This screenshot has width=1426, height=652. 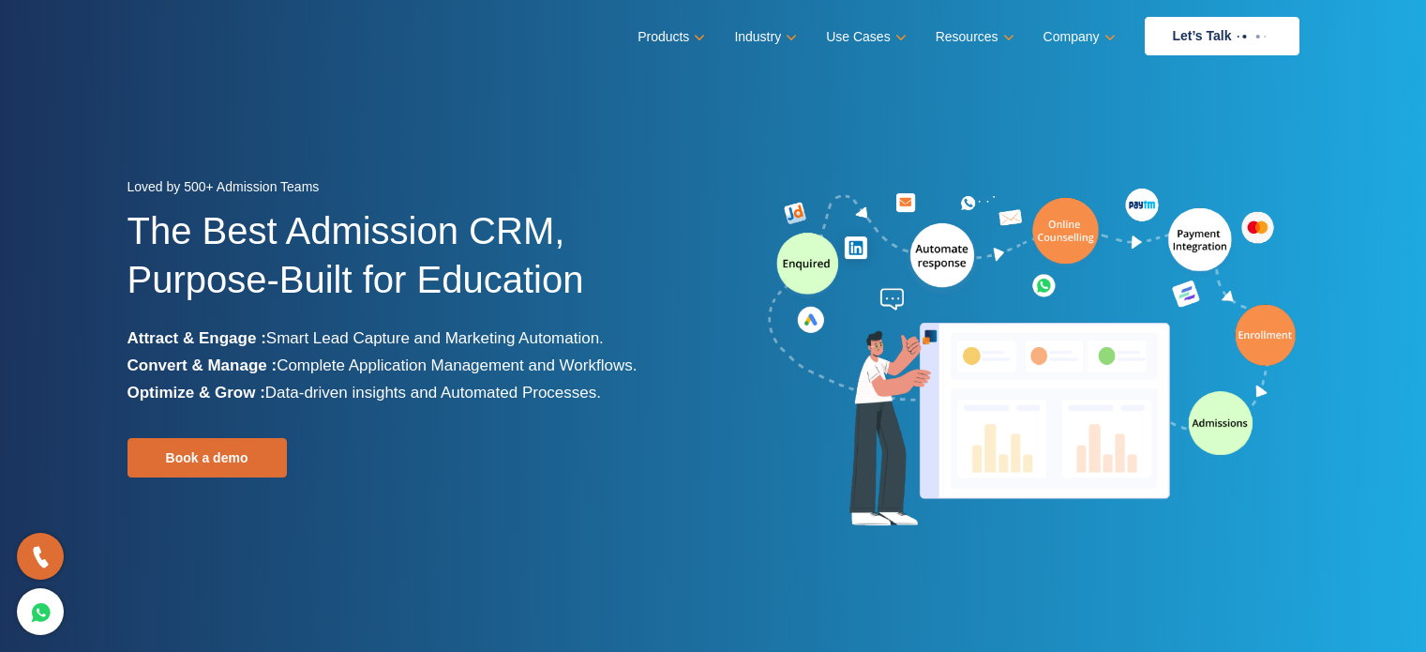 What do you see at coordinates (457, 365) in the screenshot?
I see `span: Complete Application Management and Workflows.` at bounding box center [457, 365].